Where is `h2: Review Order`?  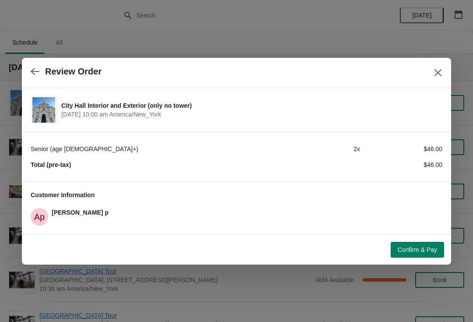 h2: Review Order is located at coordinates (73, 71).